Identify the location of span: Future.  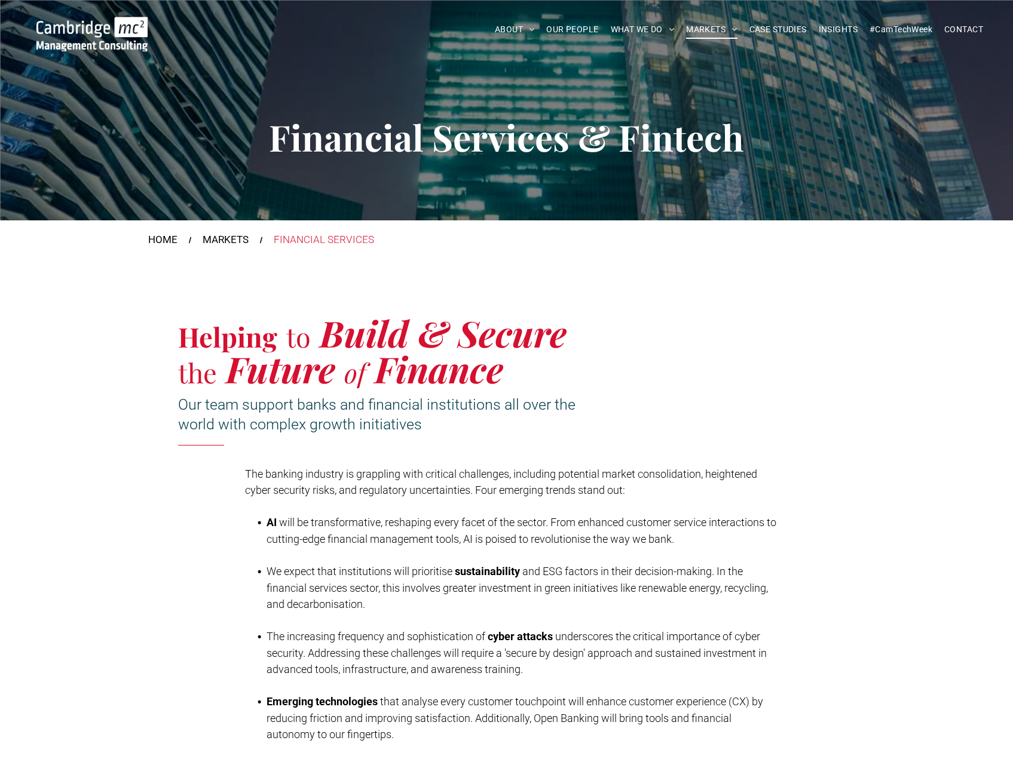
(280, 369).